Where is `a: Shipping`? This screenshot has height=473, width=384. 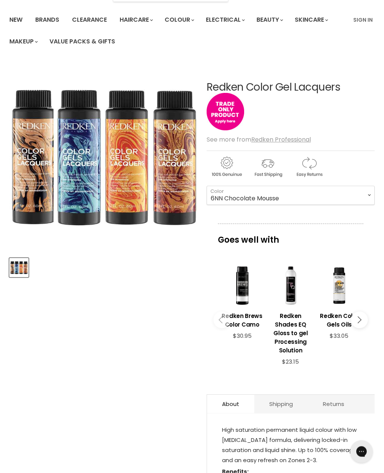
a: Shipping is located at coordinates (281, 404).